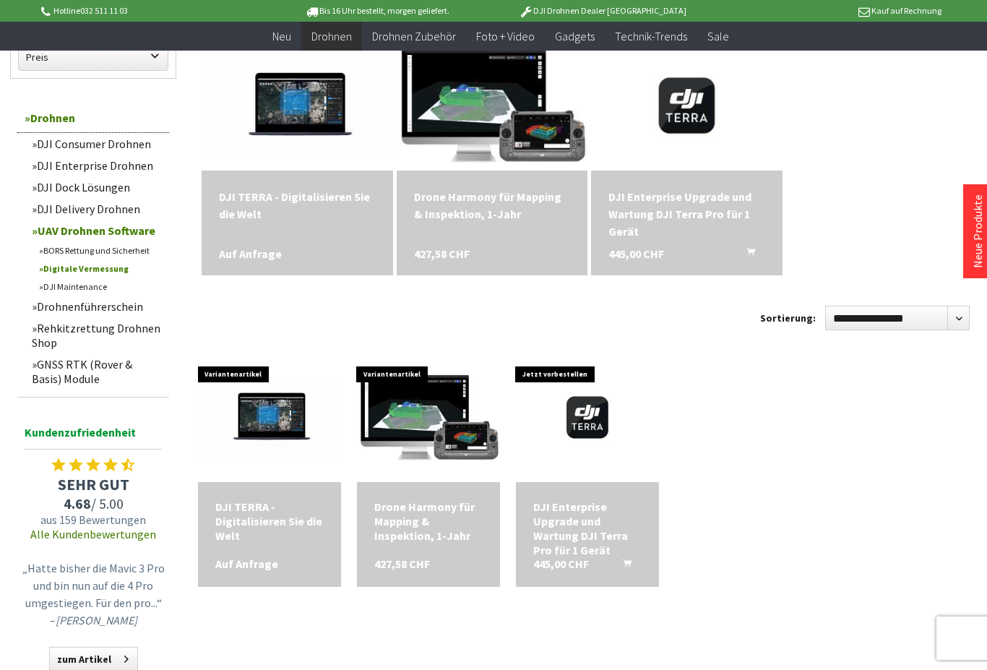 The height and width of the screenshot is (670, 987). What do you see at coordinates (977, 231) in the screenshot?
I see `a: Neue Produkte` at bounding box center [977, 231].